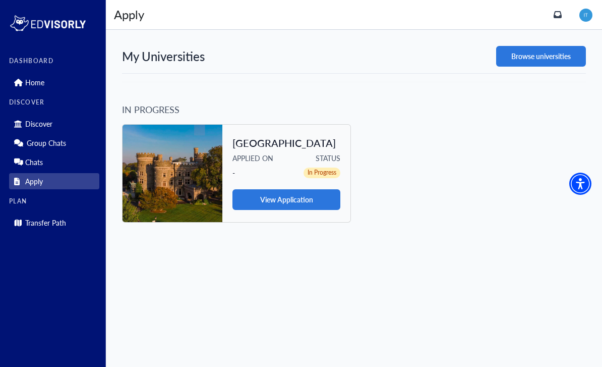  Describe the element at coordinates (172, 173) in the screenshot. I see `img: join-party` at that location.